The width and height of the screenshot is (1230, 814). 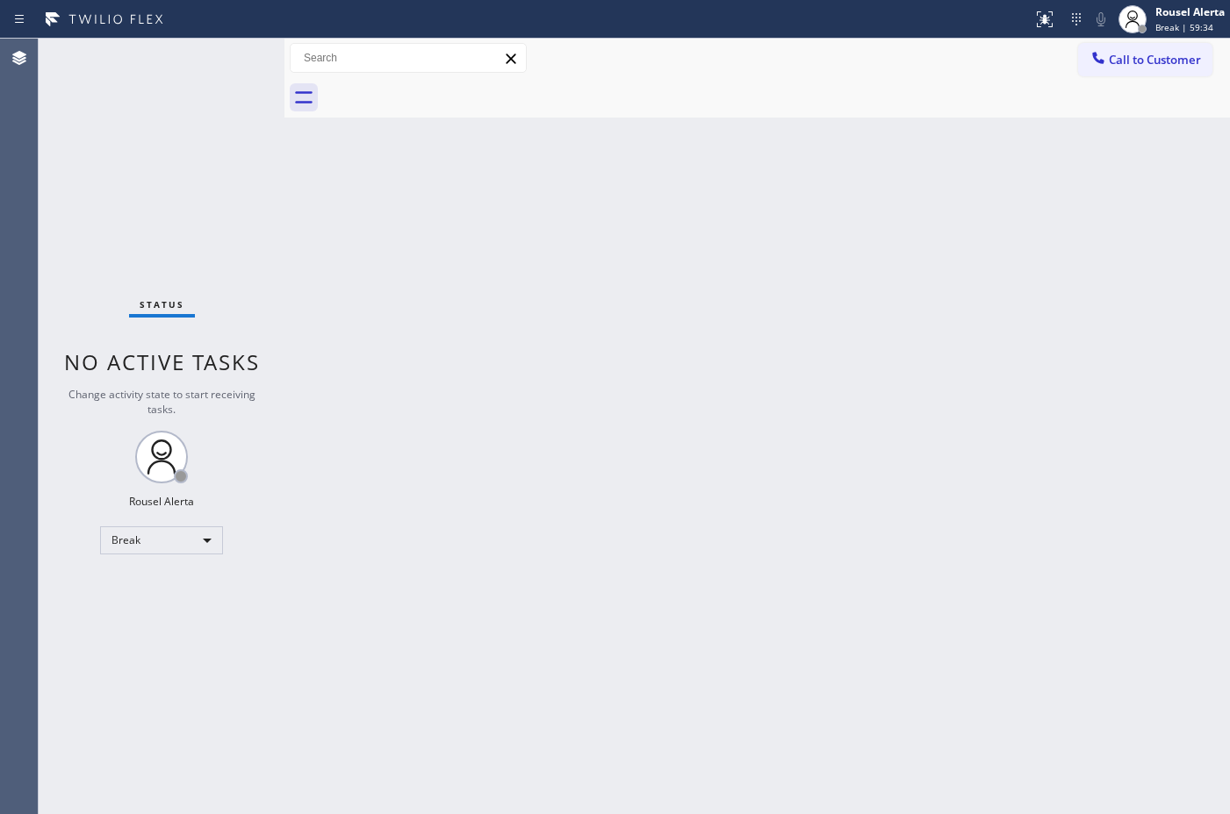 I want to click on span: Call to Customer, so click(x=1154, y=60).